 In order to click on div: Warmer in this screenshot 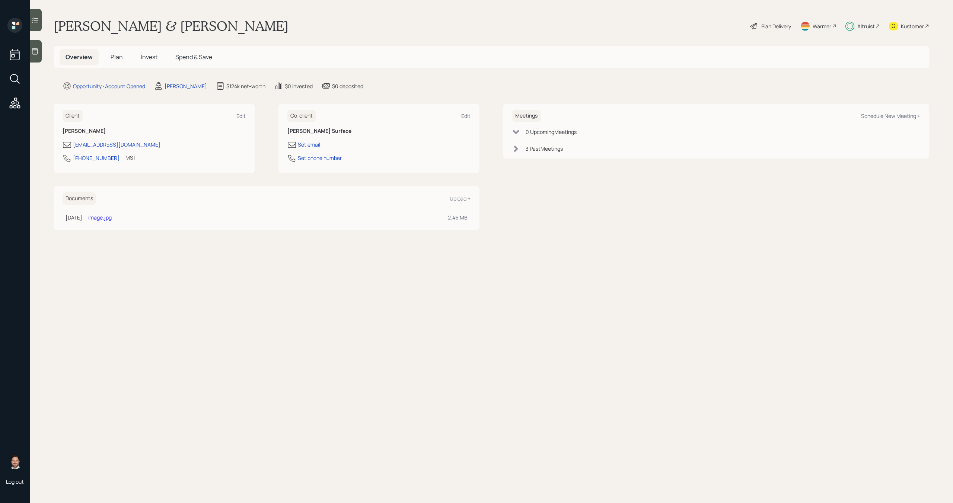, I will do `click(822, 26)`.